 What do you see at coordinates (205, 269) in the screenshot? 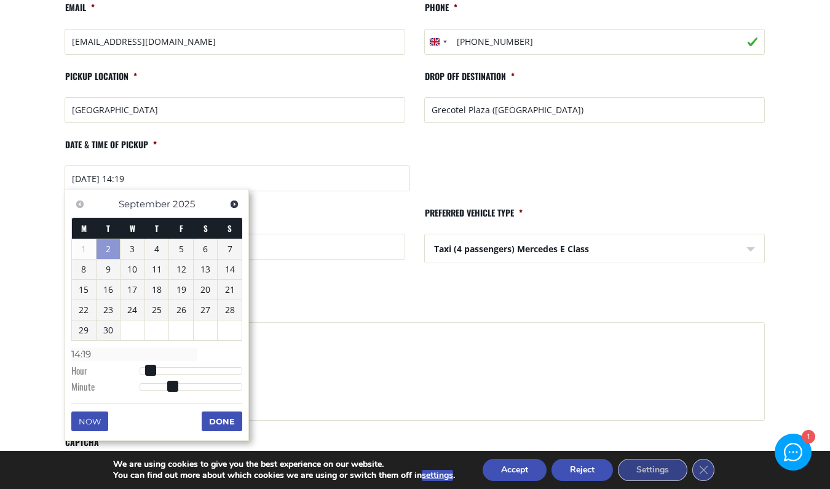
I see `a: 13` at bounding box center [205, 269].